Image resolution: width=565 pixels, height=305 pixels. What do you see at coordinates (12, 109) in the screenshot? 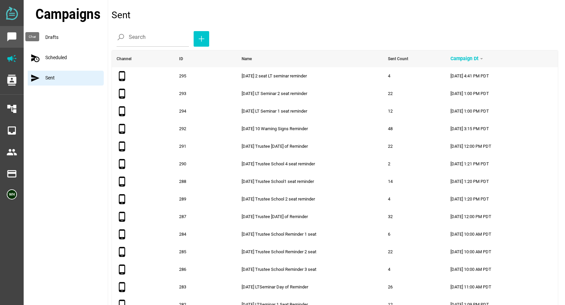
I see `i: account_tree` at bounding box center [12, 109].